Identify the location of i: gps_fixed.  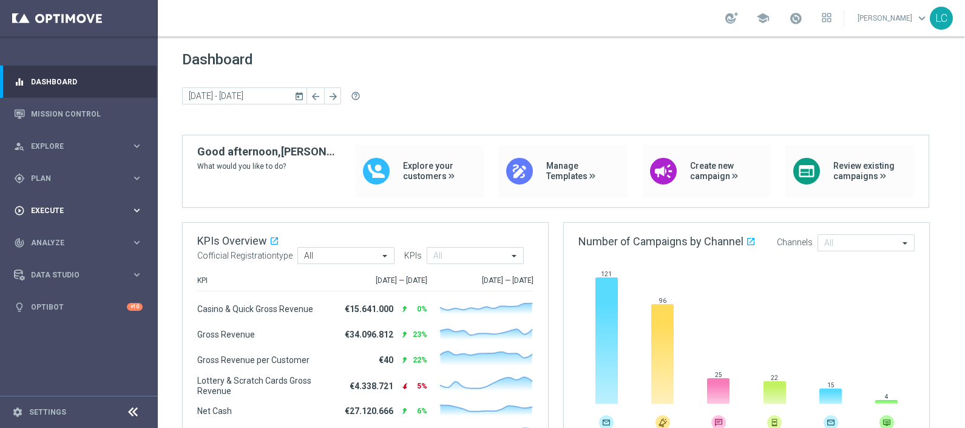
(19, 178).